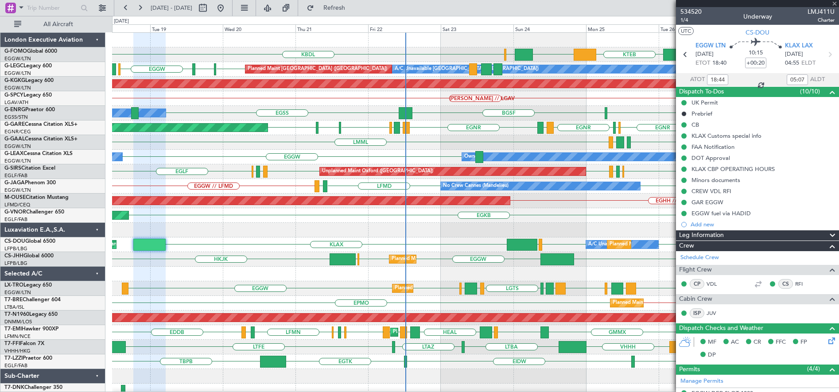 Image resolution: width=839 pixels, height=392 pixels. Describe the element at coordinates (187, 28) in the screenshot. I see `div: Tue 19` at that location.